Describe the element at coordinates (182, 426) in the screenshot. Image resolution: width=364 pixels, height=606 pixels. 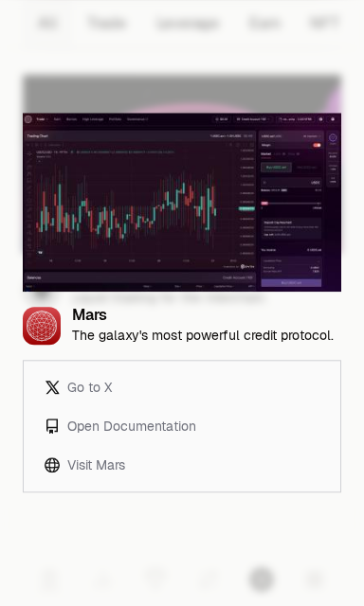
I see `a: Open Documentation` at that location.